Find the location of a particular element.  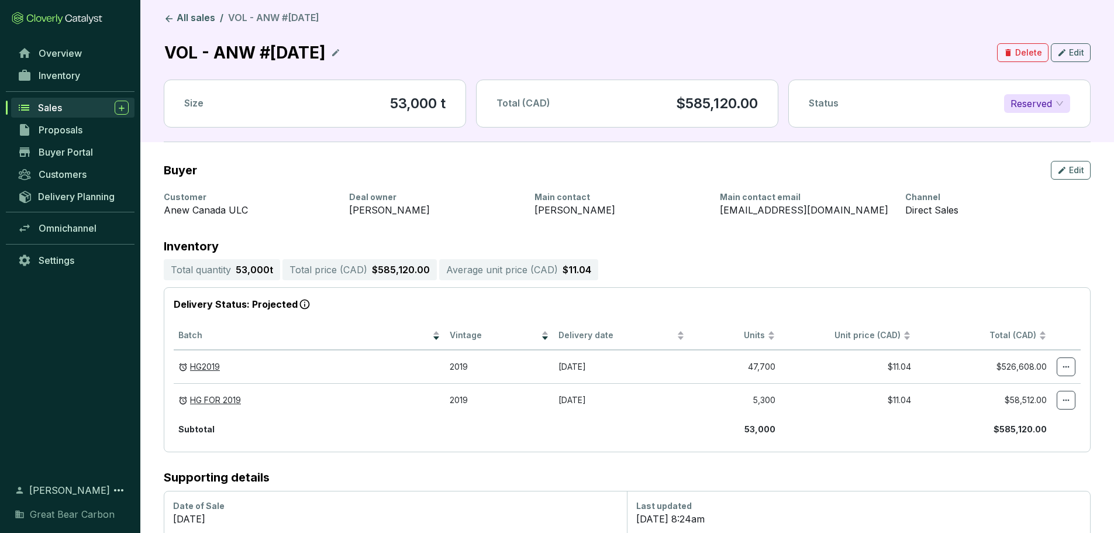

span: Omnichannel is located at coordinates (67, 228).